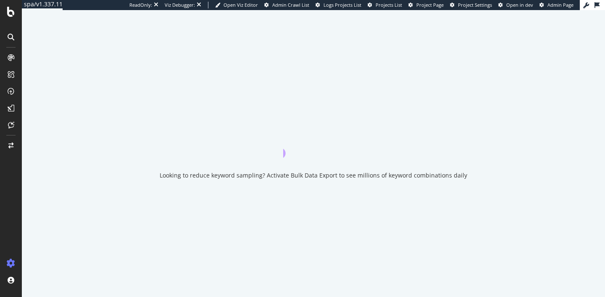  I want to click on span: Project Page, so click(430, 5).